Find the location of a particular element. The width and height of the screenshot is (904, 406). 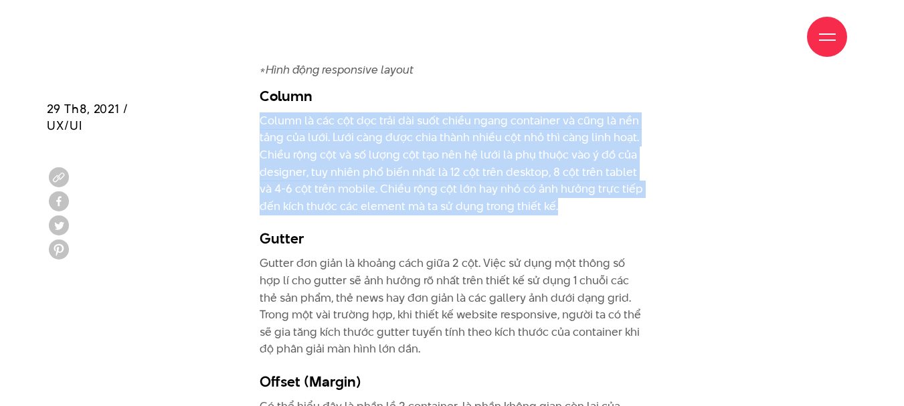

h3: Offset (Margin) is located at coordinates (452, 381).